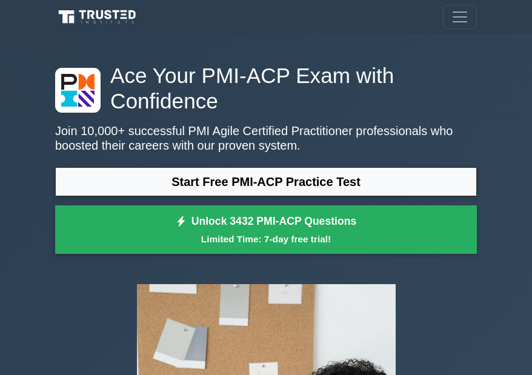 This screenshot has width=532, height=375. Describe the element at coordinates (266, 239) in the screenshot. I see `small: Limited Time: 7-day free trial!` at that location.